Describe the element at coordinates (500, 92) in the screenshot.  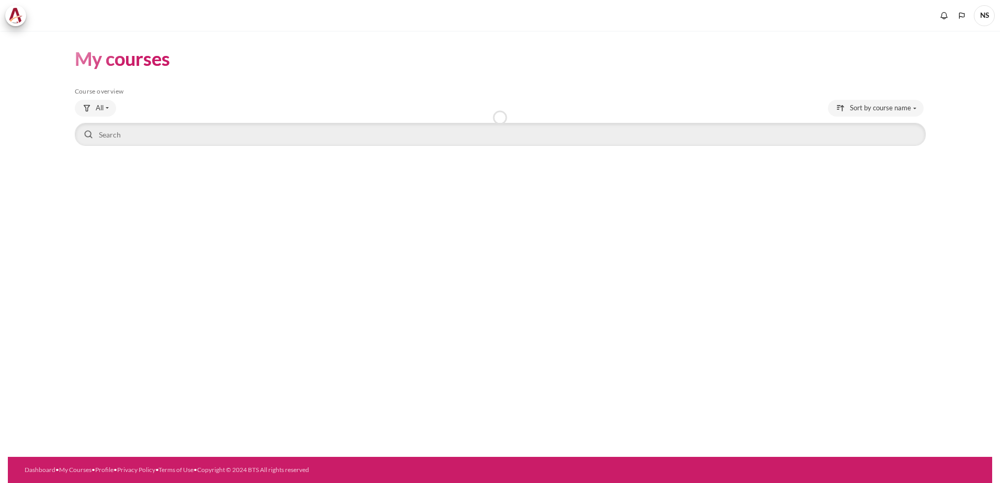
I see `h5: Course overview` at that location.